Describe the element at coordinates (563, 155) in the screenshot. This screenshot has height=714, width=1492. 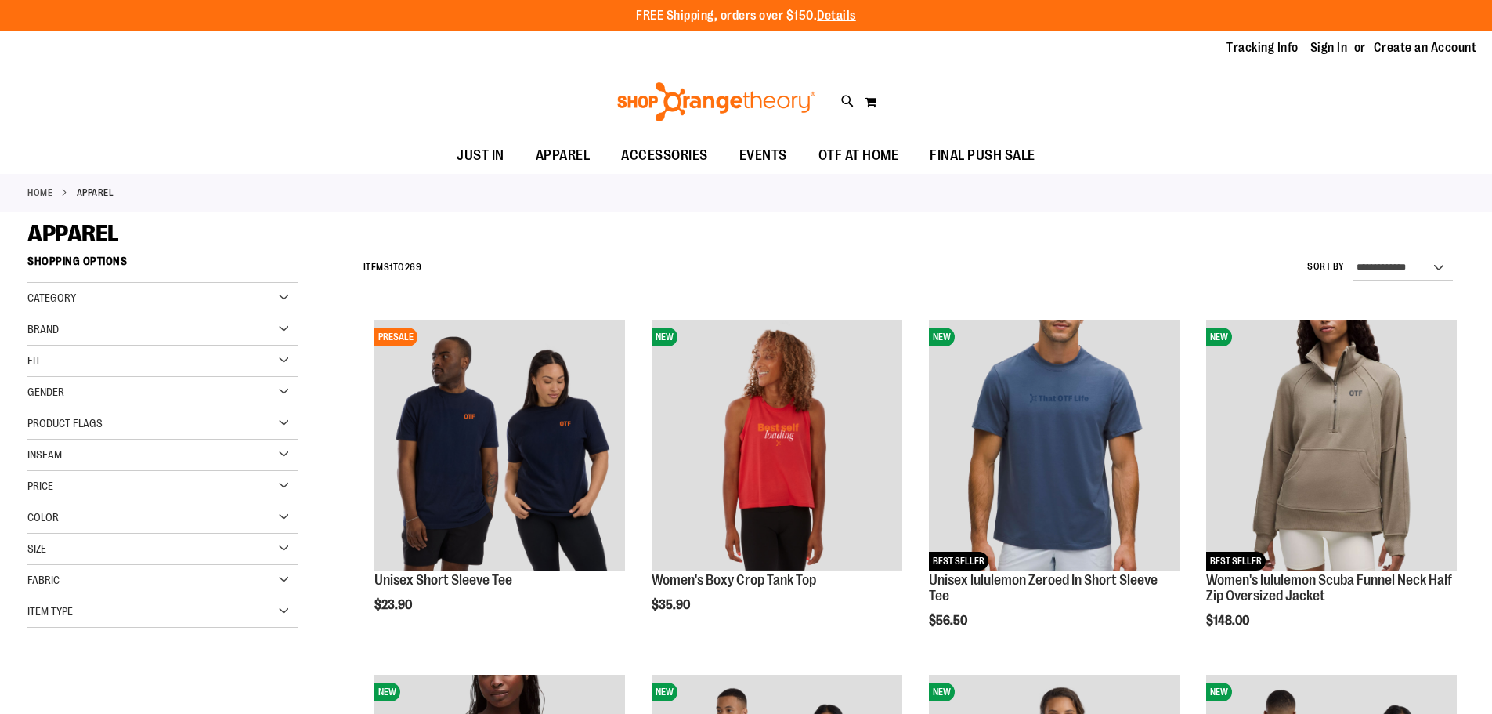
I see `a: APPAREL` at that location.